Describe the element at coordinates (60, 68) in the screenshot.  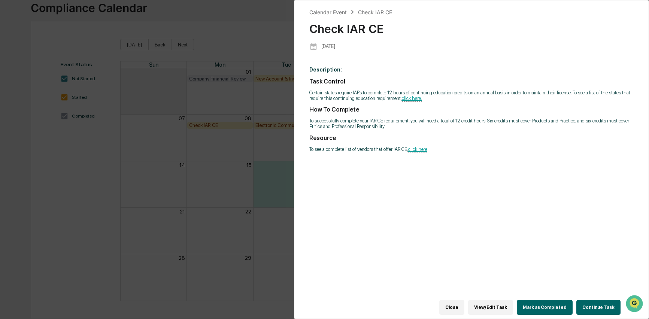
I see `div: We're available if you need us!` at that location.